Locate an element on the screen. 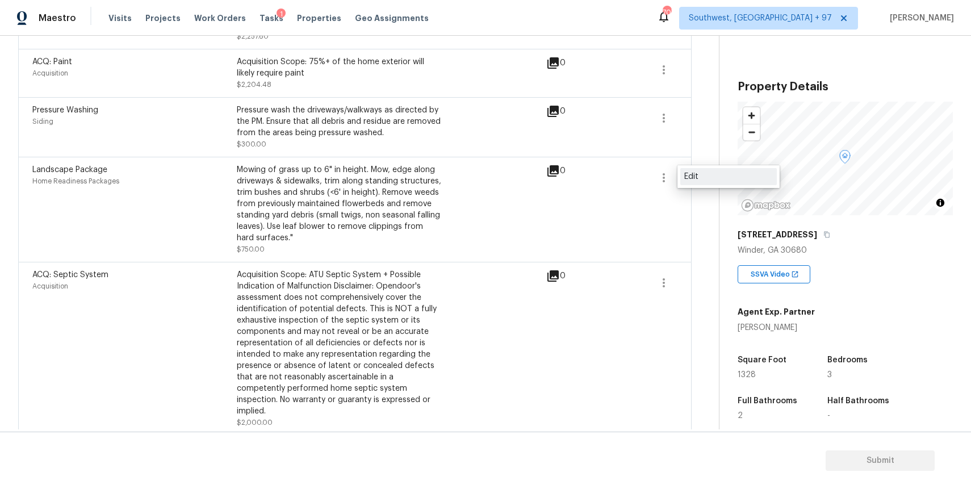 This screenshot has width=971, height=489. span: Visits is located at coordinates (120, 18).